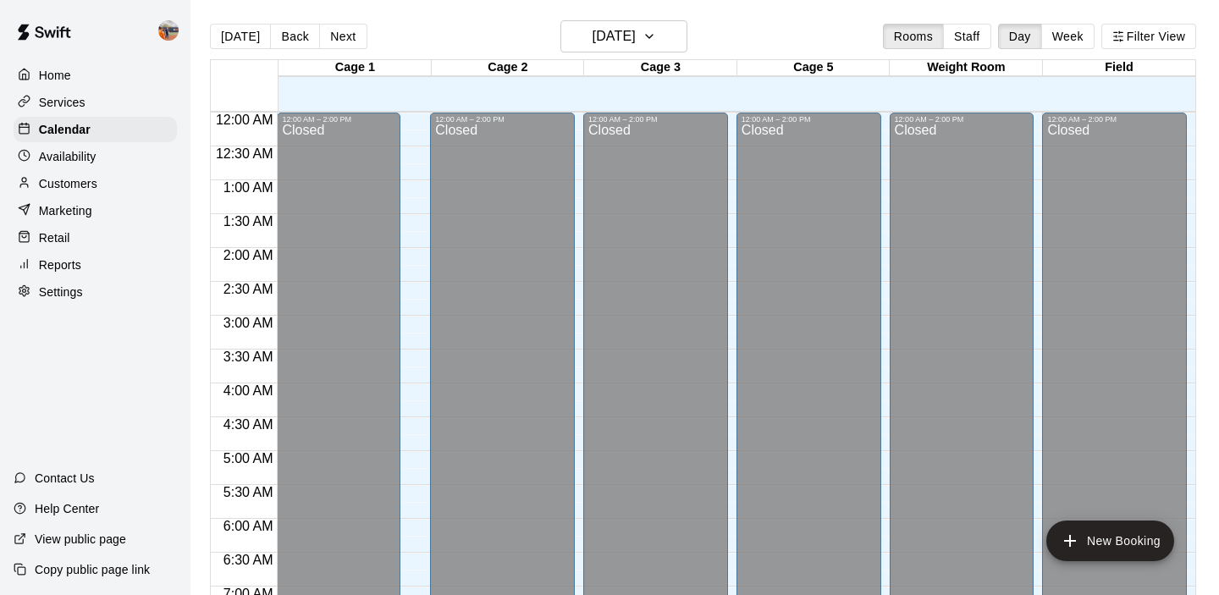 This screenshot has height=595, width=1219. Describe the element at coordinates (914, 36) in the screenshot. I see `button: Rooms` at that location.